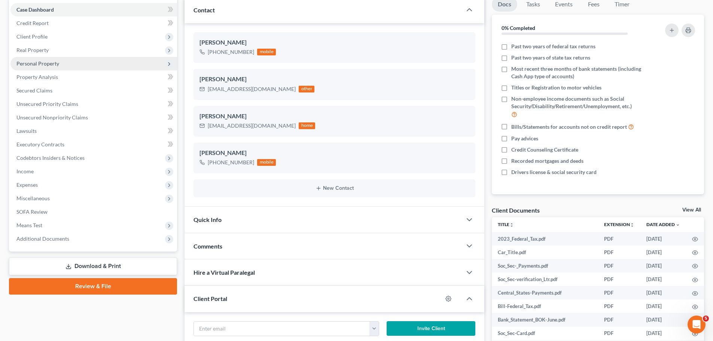  What do you see at coordinates (94, 212) in the screenshot?
I see `a: SOFA Review` at bounding box center [94, 212].